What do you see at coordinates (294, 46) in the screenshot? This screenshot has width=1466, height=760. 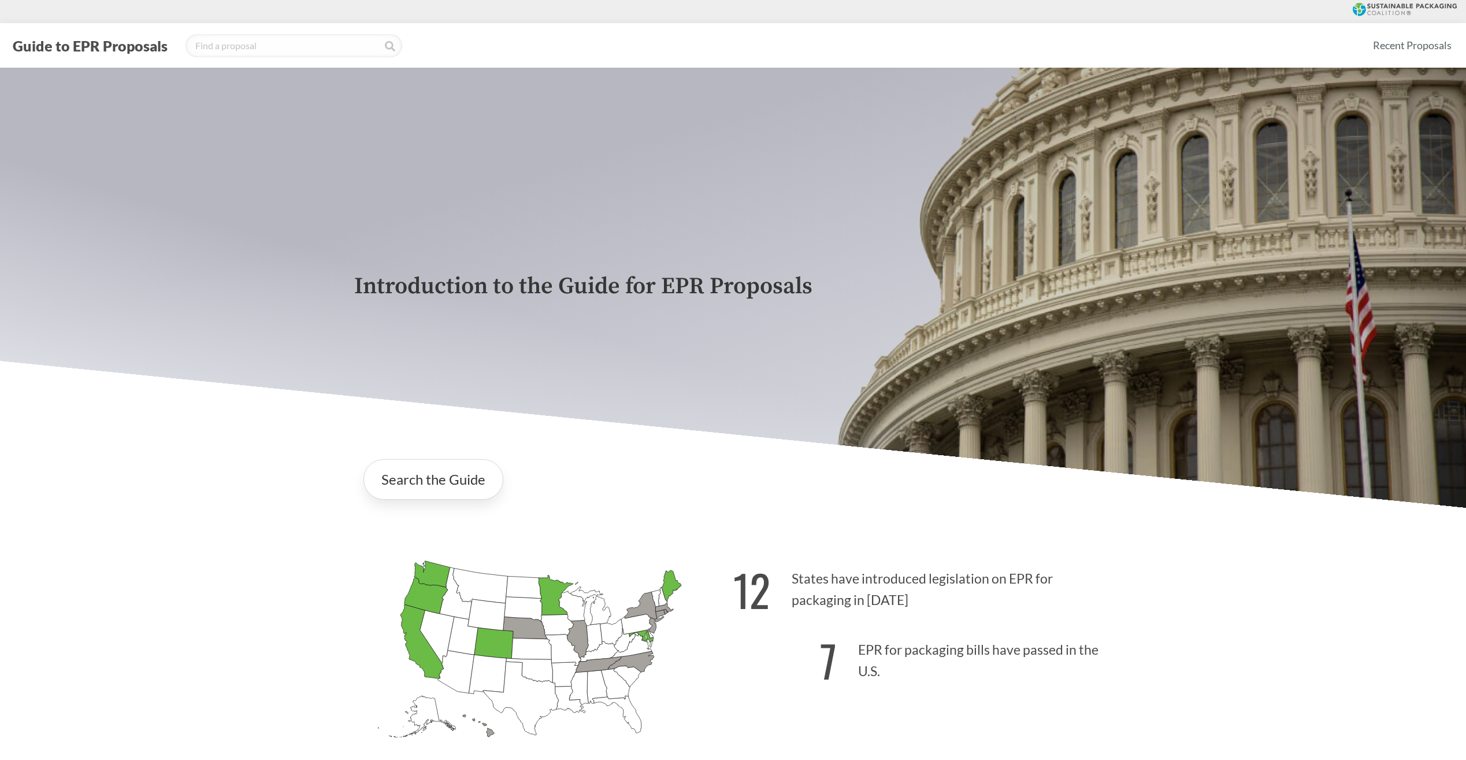 I see `input: Find a proposal` at bounding box center [294, 46].